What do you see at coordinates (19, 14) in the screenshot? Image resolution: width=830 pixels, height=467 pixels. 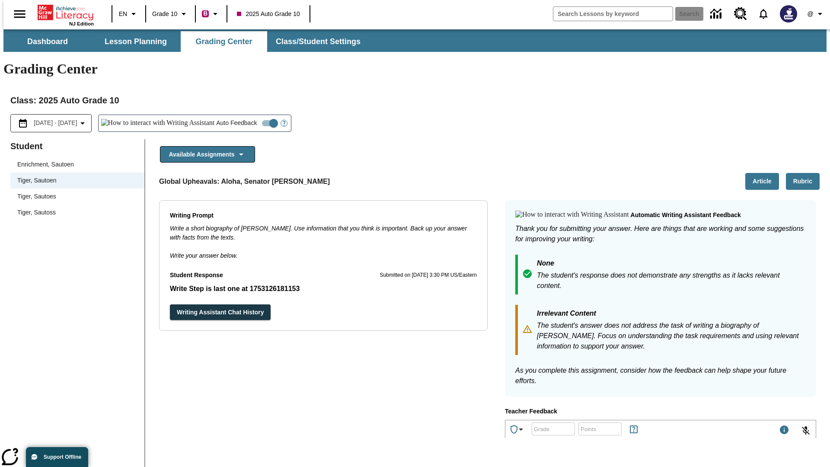 I see `button: Open side menu` at bounding box center [19, 14].